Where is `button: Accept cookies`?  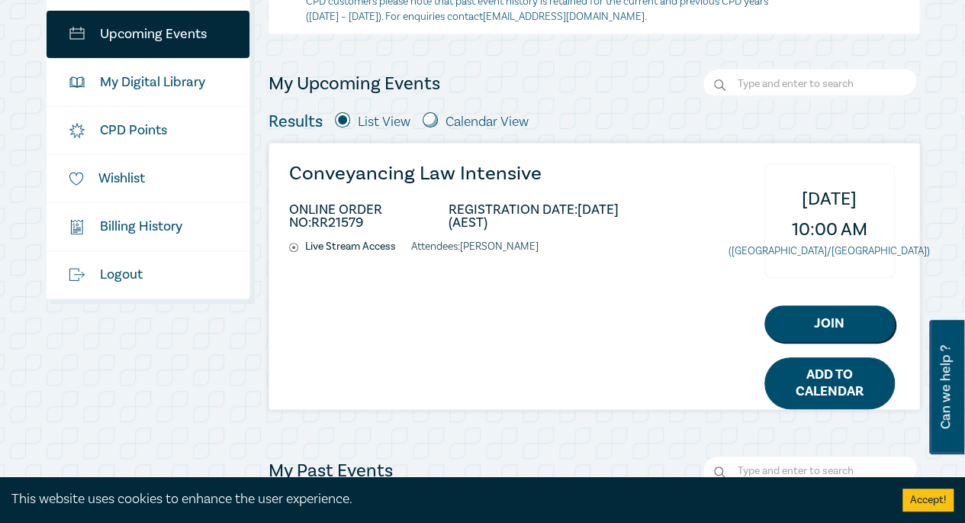 button: Accept cookies is located at coordinates (928, 500).